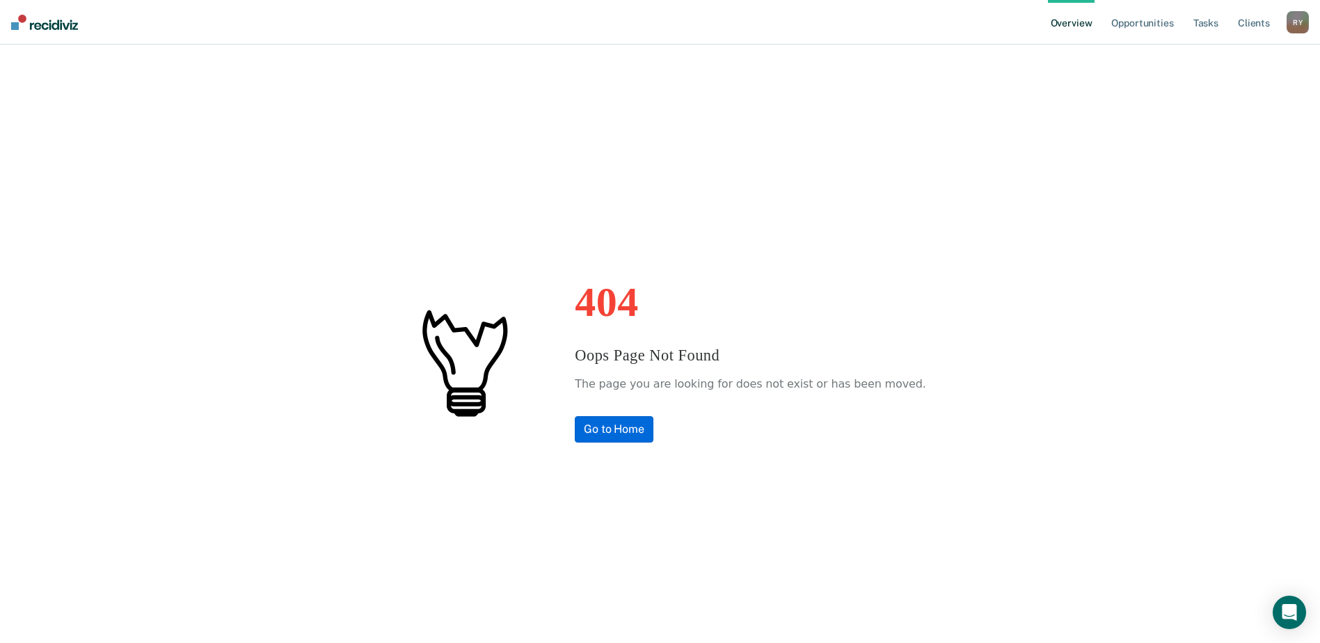 This screenshot has height=643, width=1320. Describe the element at coordinates (750, 356) in the screenshot. I see `h3: Oops Page Not Found` at that location.